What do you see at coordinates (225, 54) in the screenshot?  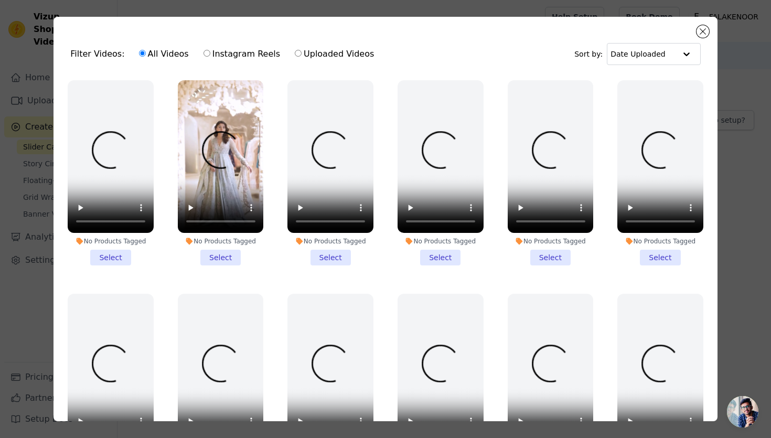 I see `div: Filter Videos:` at bounding box center [225, 54].